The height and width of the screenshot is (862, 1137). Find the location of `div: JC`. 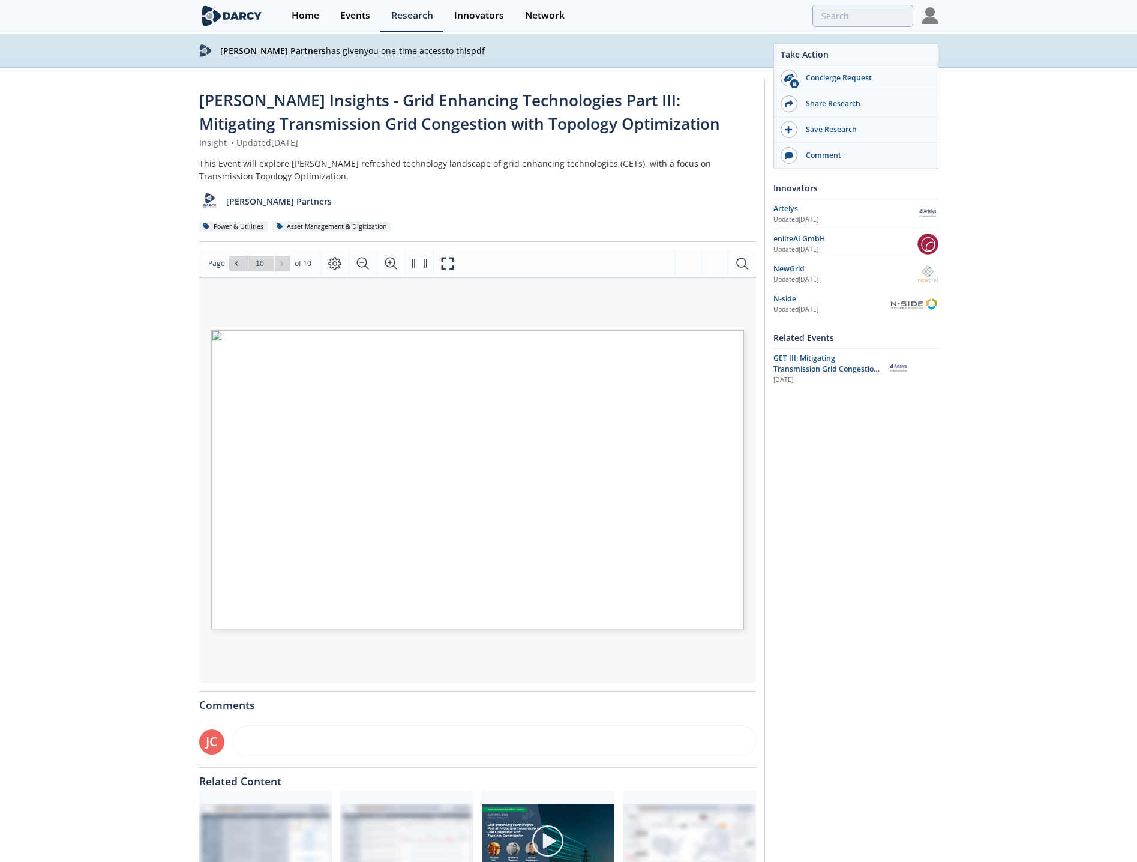

div: JC is located at coordinates (212, 742).